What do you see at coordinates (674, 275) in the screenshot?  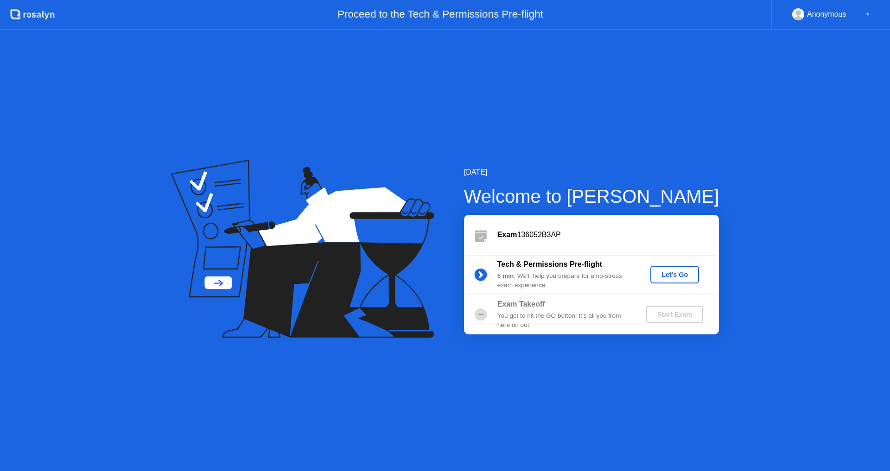 I see `button: Let's Go` at bounding box center [674, 275].